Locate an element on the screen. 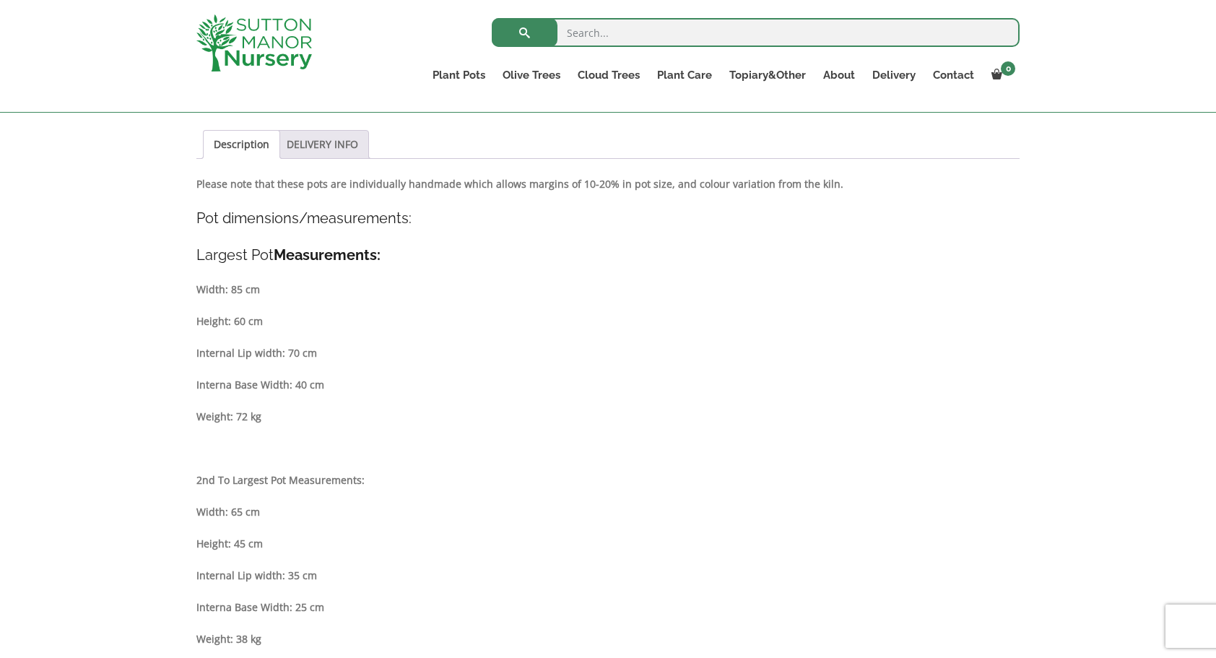 This screenshot has width=1216, height=658. strong: Please note that these pots are individually handmade which allows margins of 10-20% in pot size,... is located at coordinates (520, 183).